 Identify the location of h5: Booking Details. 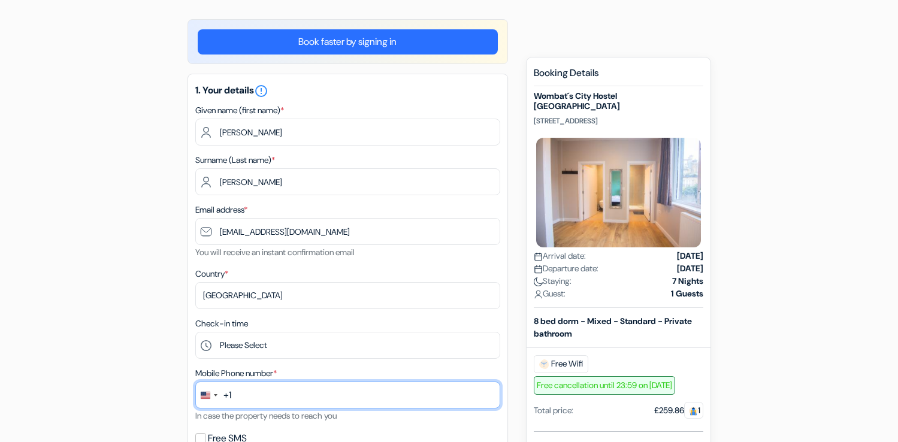
(618, 77).